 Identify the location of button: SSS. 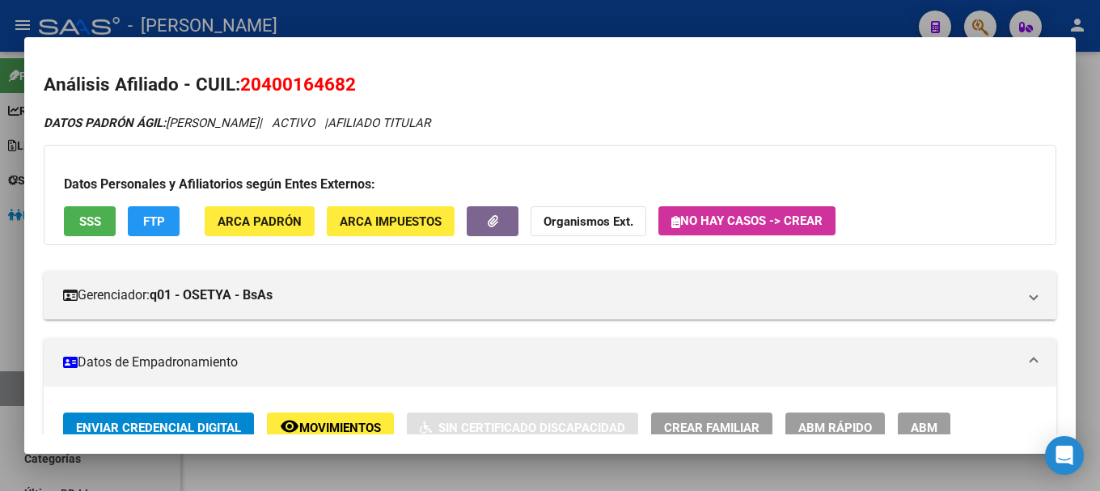
(90, 221).